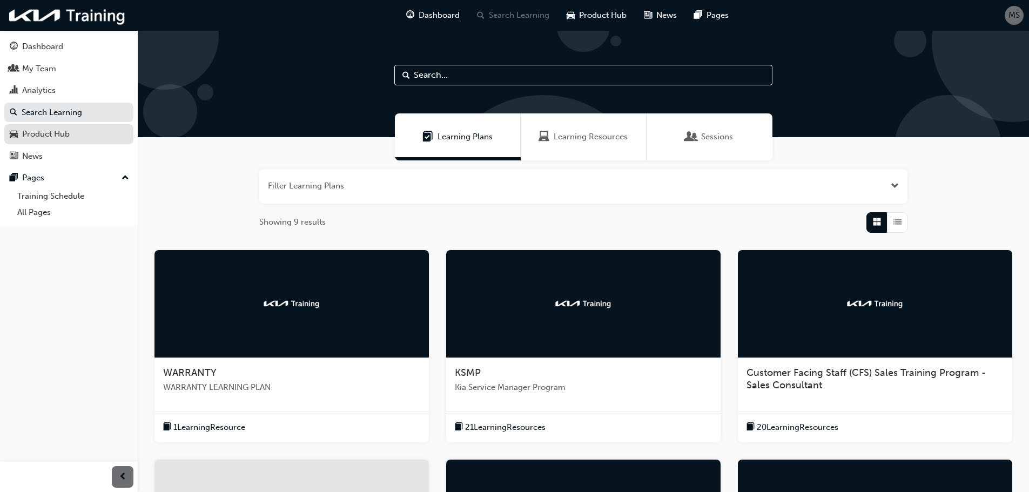 The width and height of the screenshot is (1029, 492). What do you see at coordinates (519, 15) in the screenshot?
I see `span: Search Learning` at bounding box center [519, 15].